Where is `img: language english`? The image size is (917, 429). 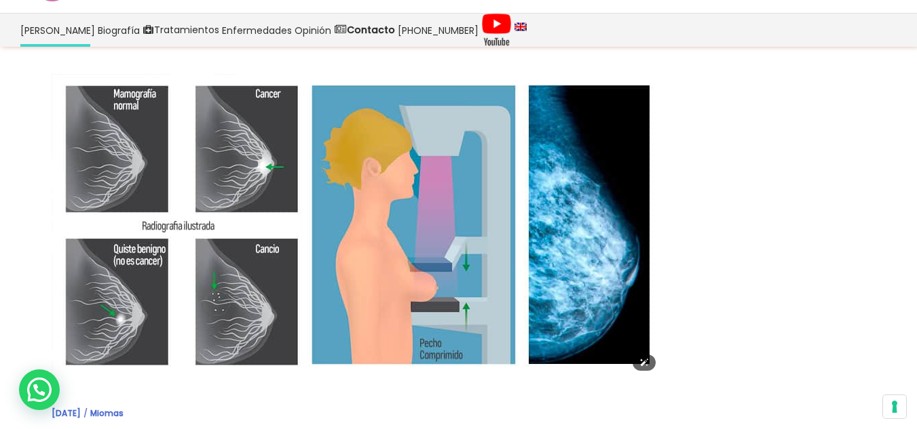
img: language english is located at coordinates (520, 26).